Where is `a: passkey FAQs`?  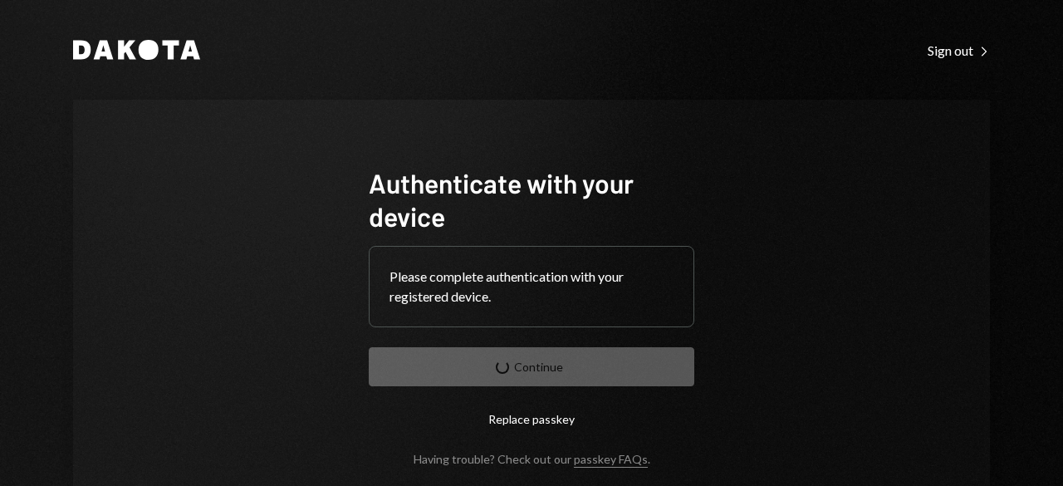
a: passkey FAQs is located at coordinates (610, 459).